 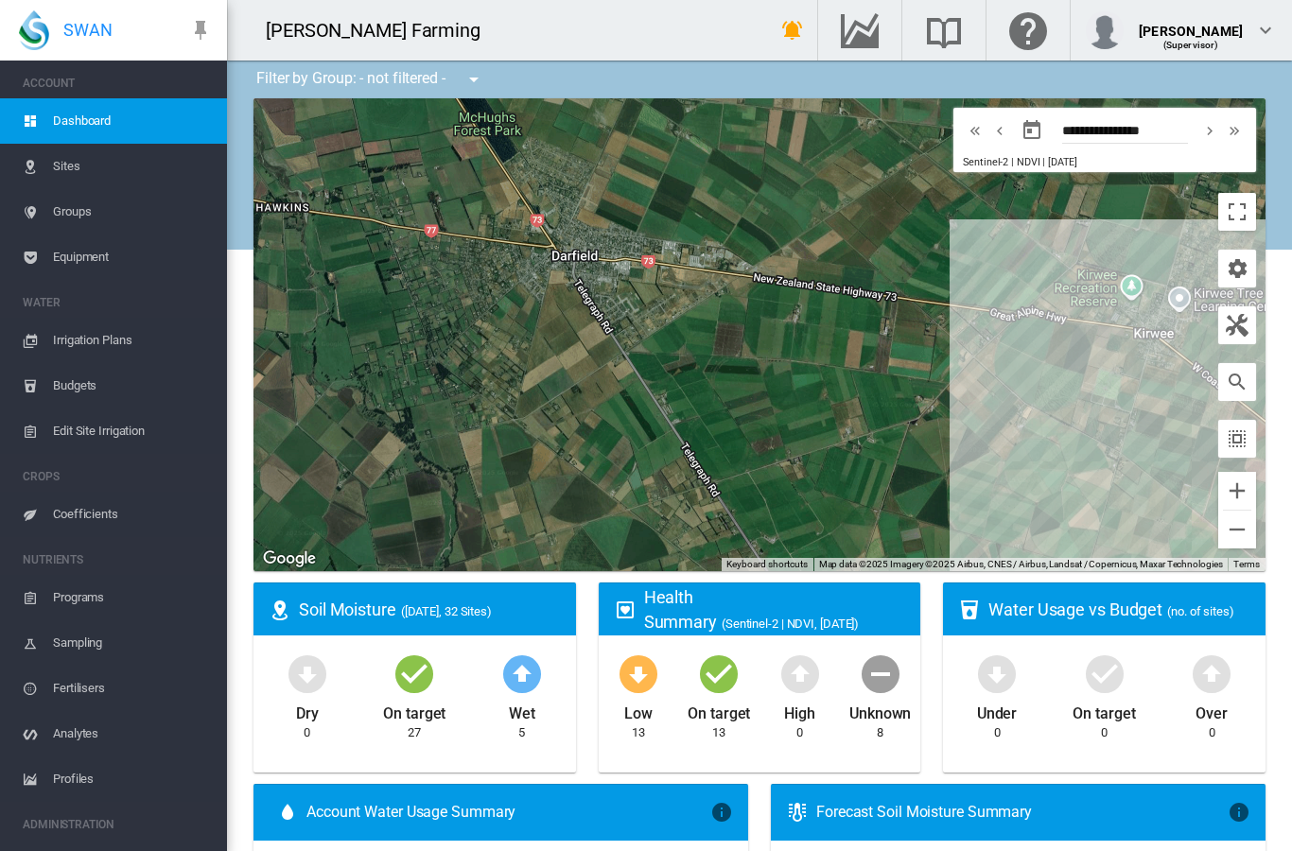 I want to click on img: SWAN-Landscape-Logo-Colour-drop.png, so click(x=34, y=30).